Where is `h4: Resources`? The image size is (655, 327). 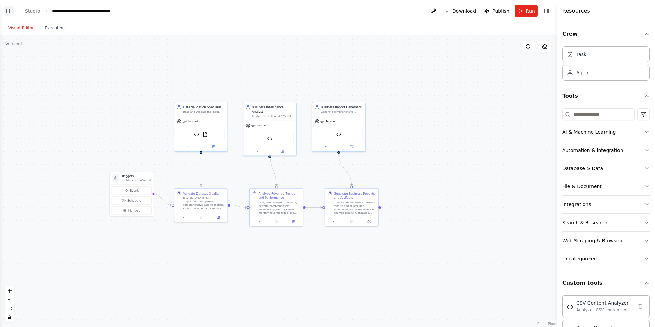 h4: Resources is located at coordinates (576, 11).